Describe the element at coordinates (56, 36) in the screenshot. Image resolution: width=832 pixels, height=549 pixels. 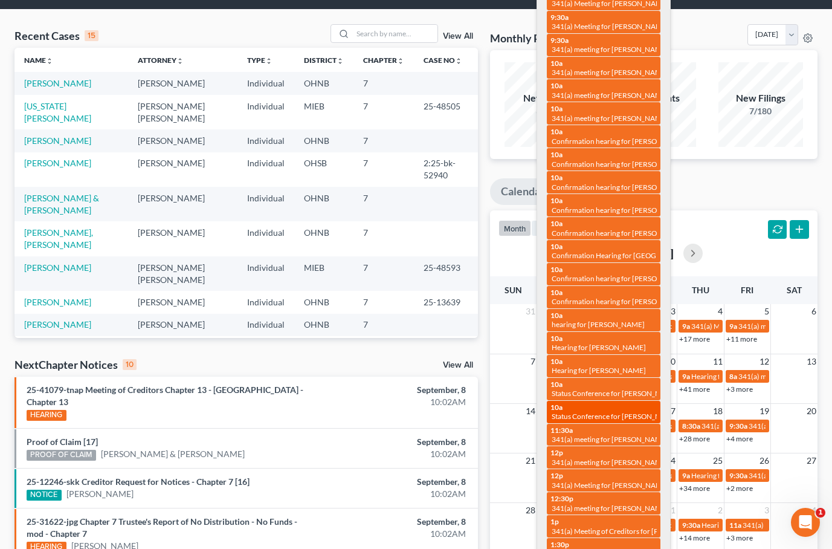
I see `div: Recent Cases` at that location.